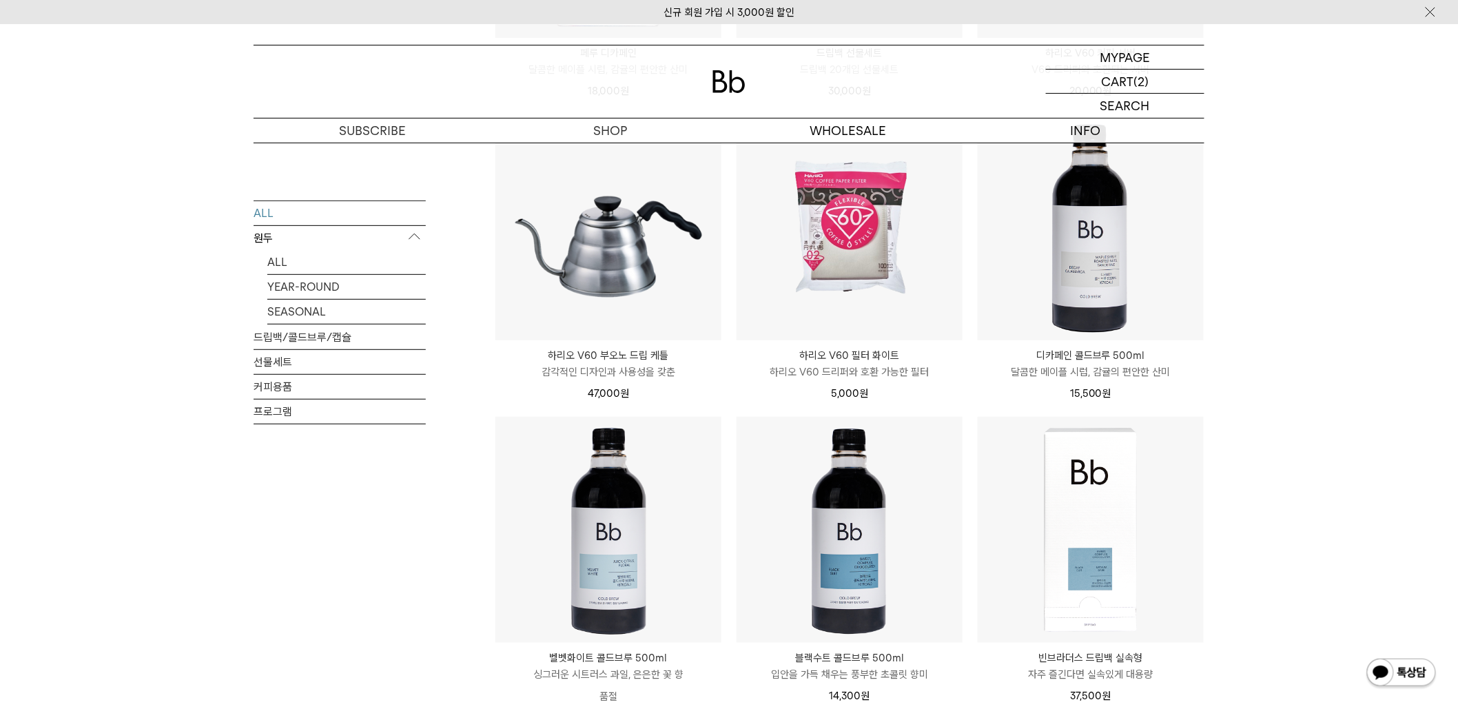 The width and height of the screenshot is (1458, 711). Describe the element at coordinates (608, 364) in the screenshot. I see `a: 하리오 V60 부오노 드립 케틀 감각적인 디자인과 사용성을 갖춘` at that location.